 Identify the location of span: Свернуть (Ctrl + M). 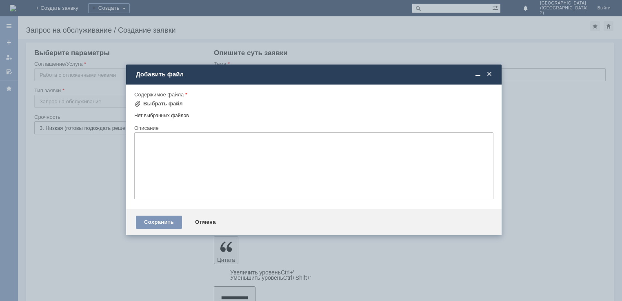
(478, 74).